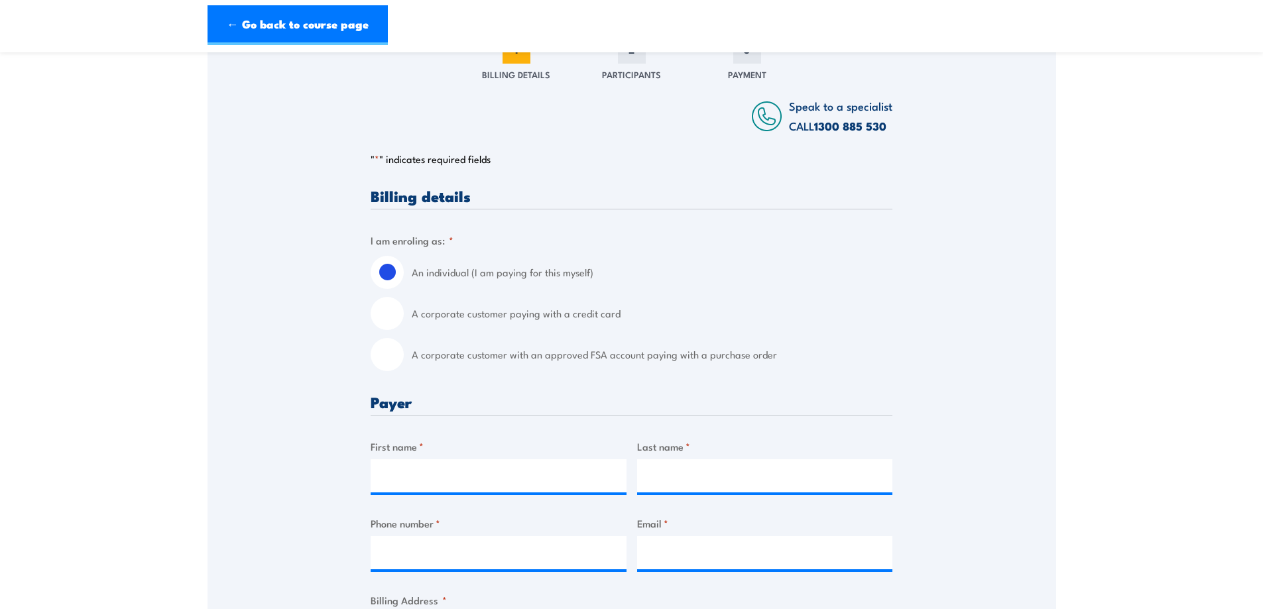  Describe the element at coordinates (631, 159) in the screenshot. I see `p: " " indicates required fields` at that location.